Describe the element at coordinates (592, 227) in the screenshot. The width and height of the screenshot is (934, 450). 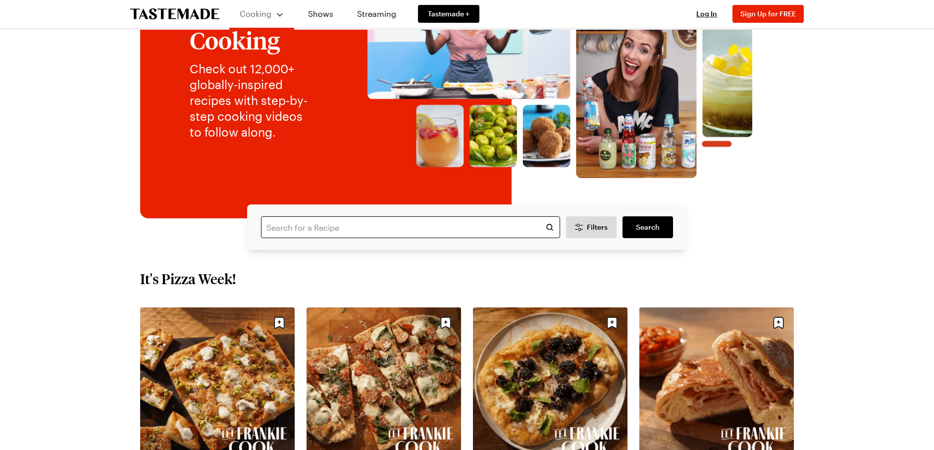
I see `button: Desktop filters` at that location.